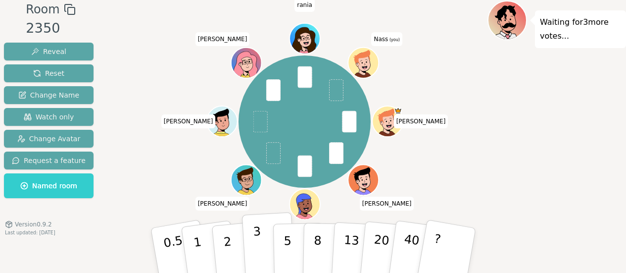 This screenshot has width=626, height=273. Describe the element at coordinates (49, 51) in the screenshot. I see `span: Reveal` at that location.